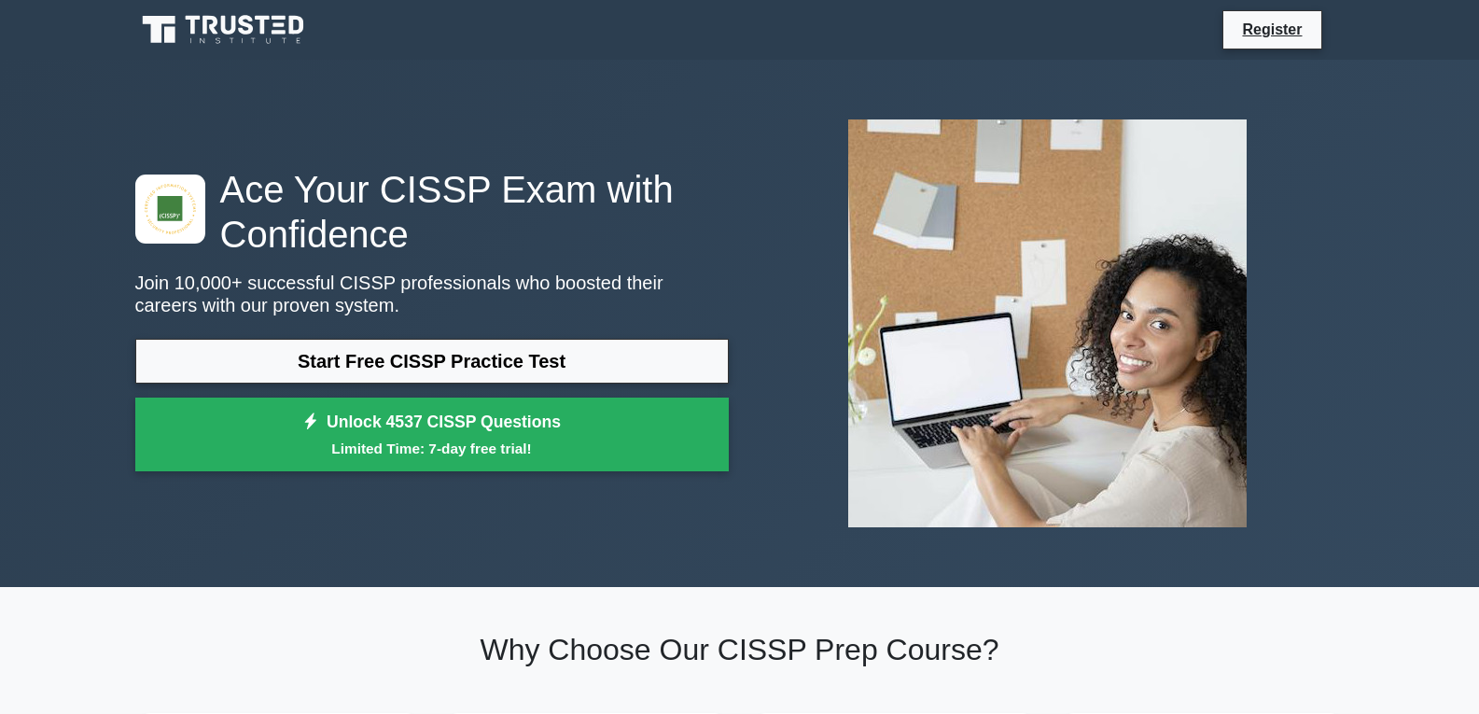 The image size is (1479, 714). I want to click on a: Register, so click(1272, 29).